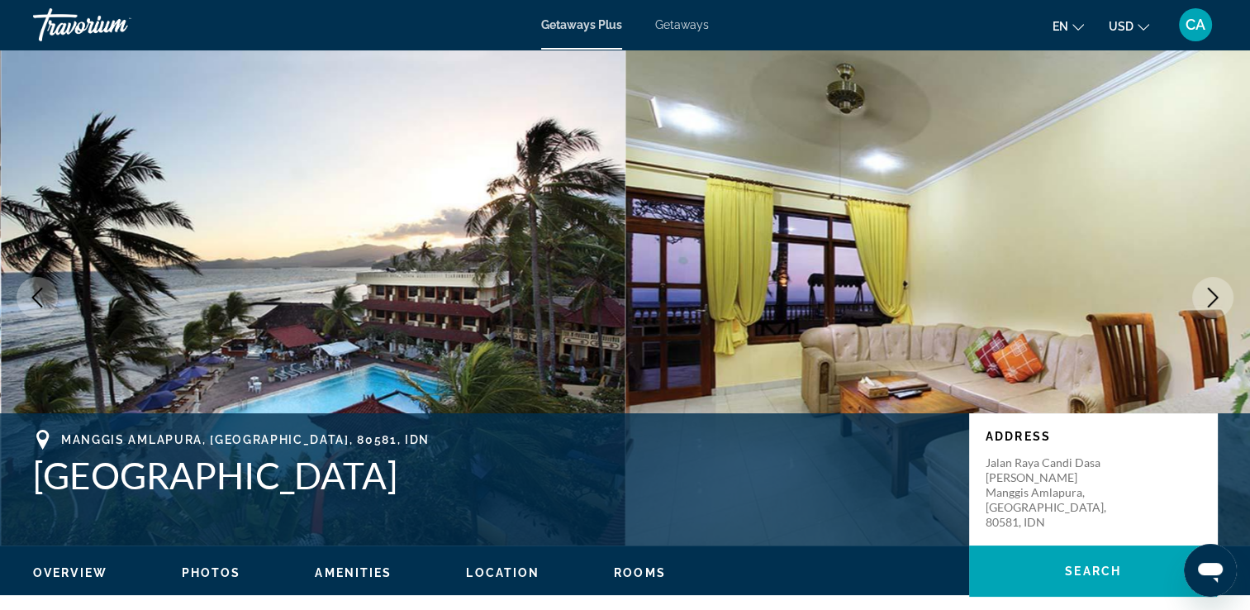 Image resolution: width=1250 pixels, height=610 pixels. What do you see at coordinates (37, 297) in the screenshot?
I see `button: Previous image` at bounding box center [37, 297].